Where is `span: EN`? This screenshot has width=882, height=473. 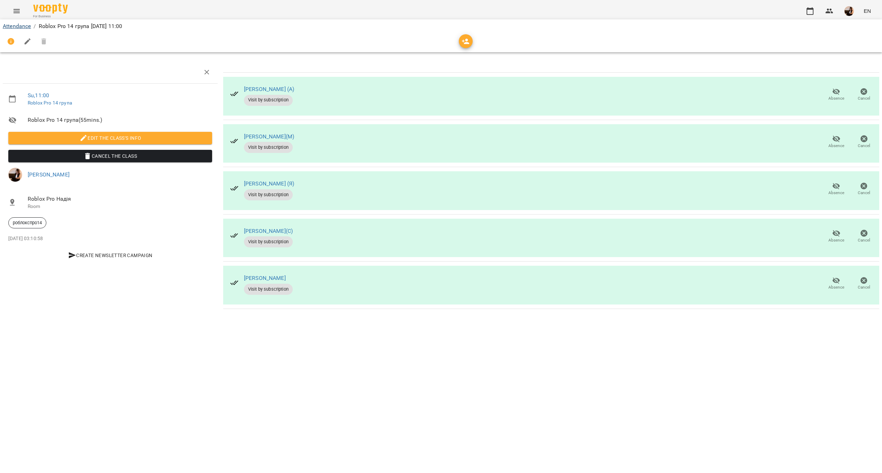 span: EN is located at coordinates (867, 11).